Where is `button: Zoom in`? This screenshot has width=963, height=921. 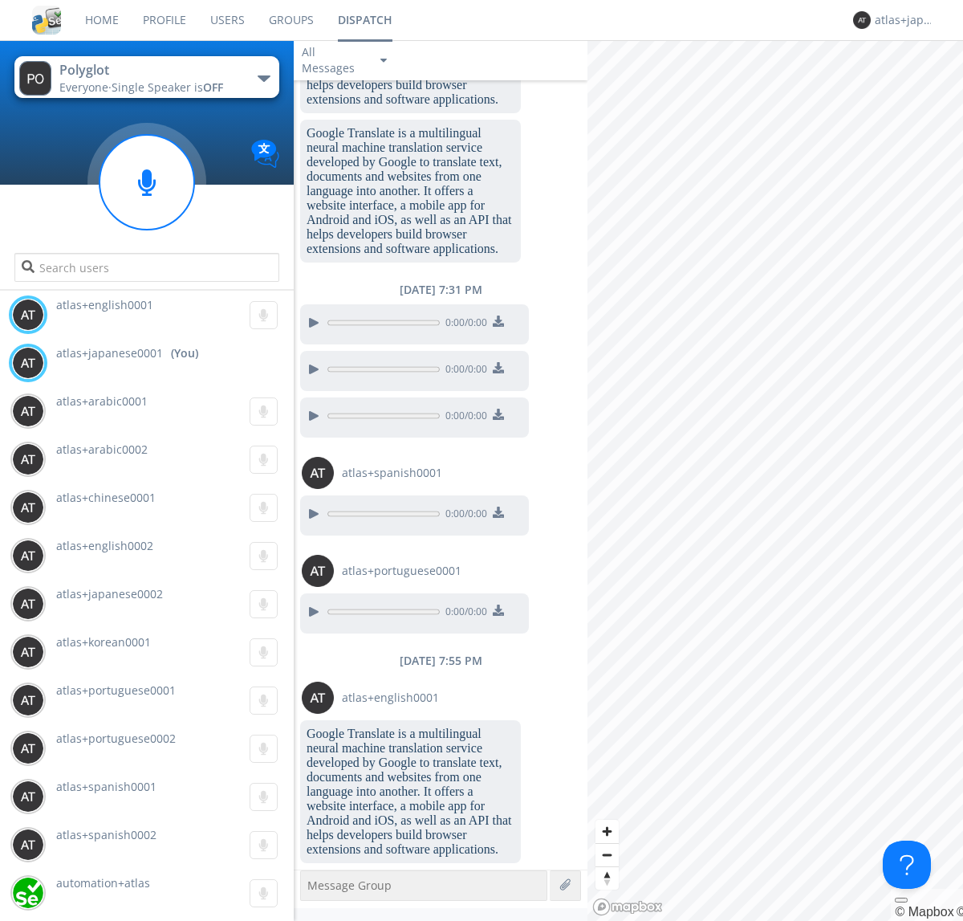 button: Zoom in is located at coordinates (607, 831).